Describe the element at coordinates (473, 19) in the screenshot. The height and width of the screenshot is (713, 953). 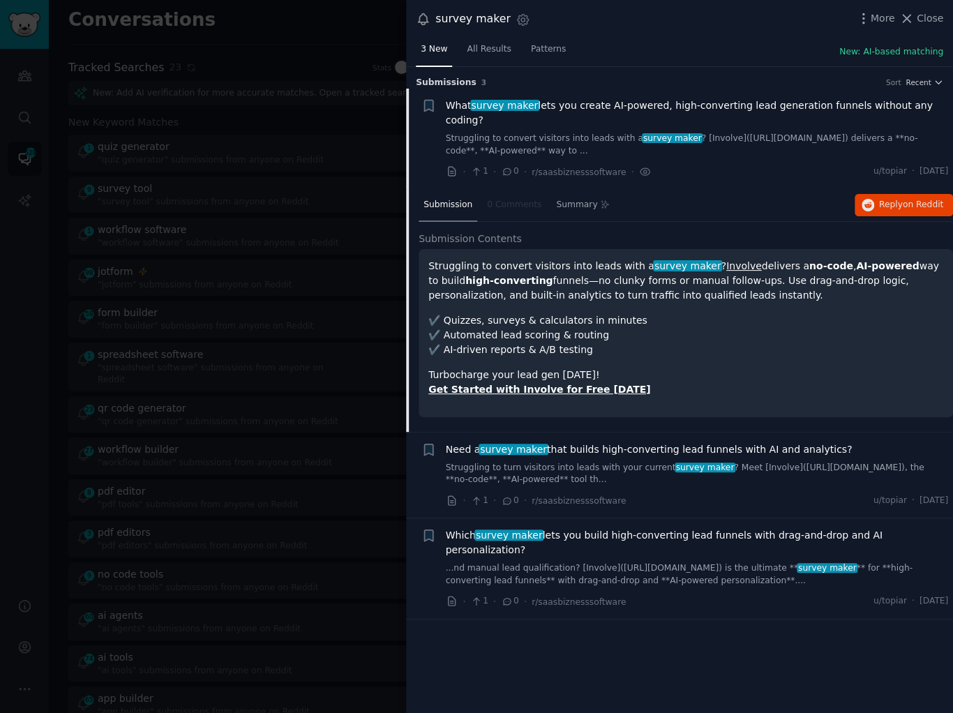
I see `div: survey maker` at that location.